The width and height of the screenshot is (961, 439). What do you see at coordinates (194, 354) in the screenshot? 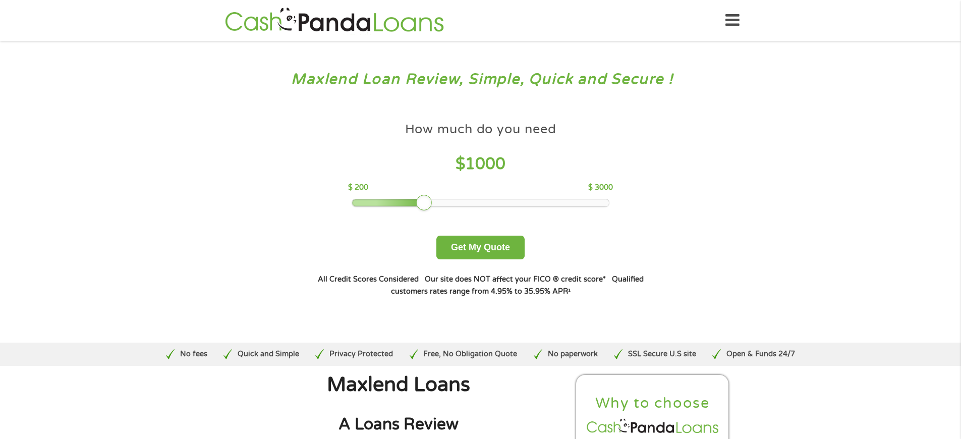
I see `p: No fees` at bounding box center [194, 354].